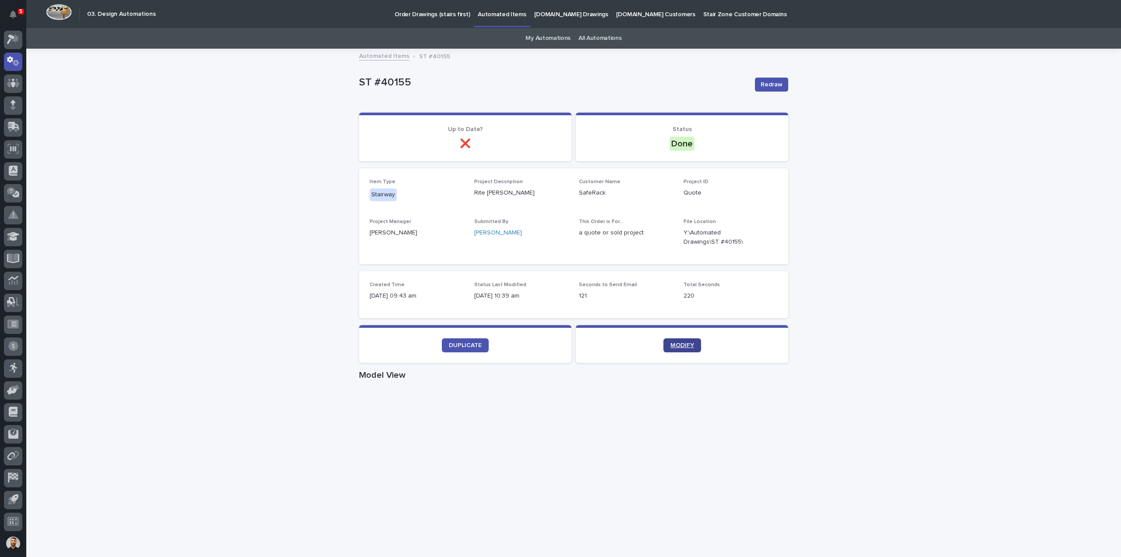 Image resolution: width=1121 pixels, height=557 pixels. Describe the element at coordinates (13, 543) in the screenshot. I see `button: users-avatar` at that location.